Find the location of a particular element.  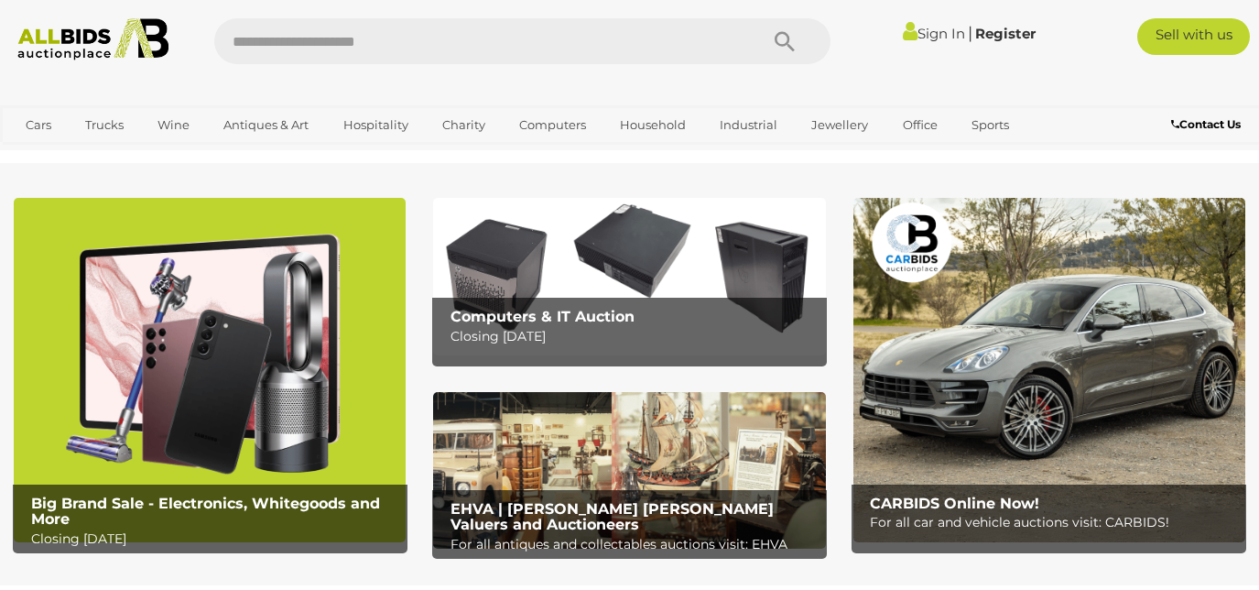

a: Antiques & Art is located at coordinates (266, 125).